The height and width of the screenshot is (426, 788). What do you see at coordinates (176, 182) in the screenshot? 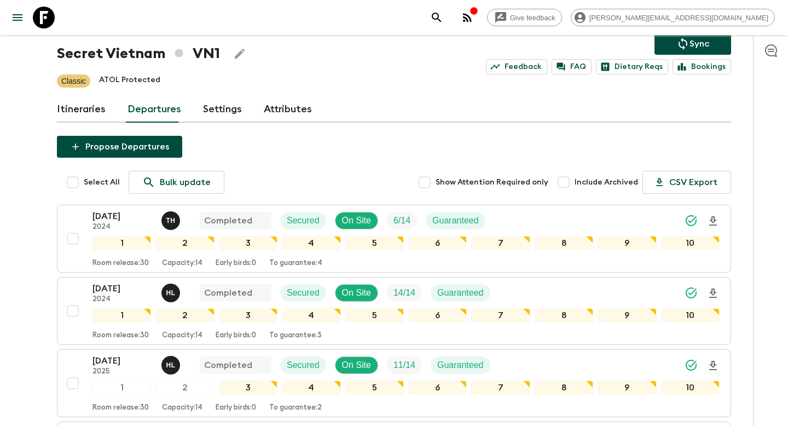
I see `a: Bulk update` at bounding box center [176, 182].